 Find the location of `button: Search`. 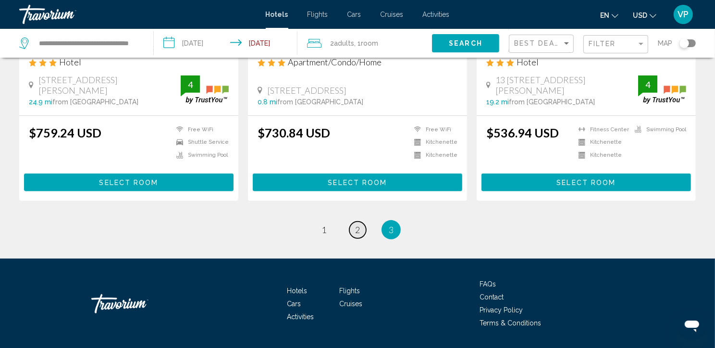

button: Search is located at coordinates (466, 43).